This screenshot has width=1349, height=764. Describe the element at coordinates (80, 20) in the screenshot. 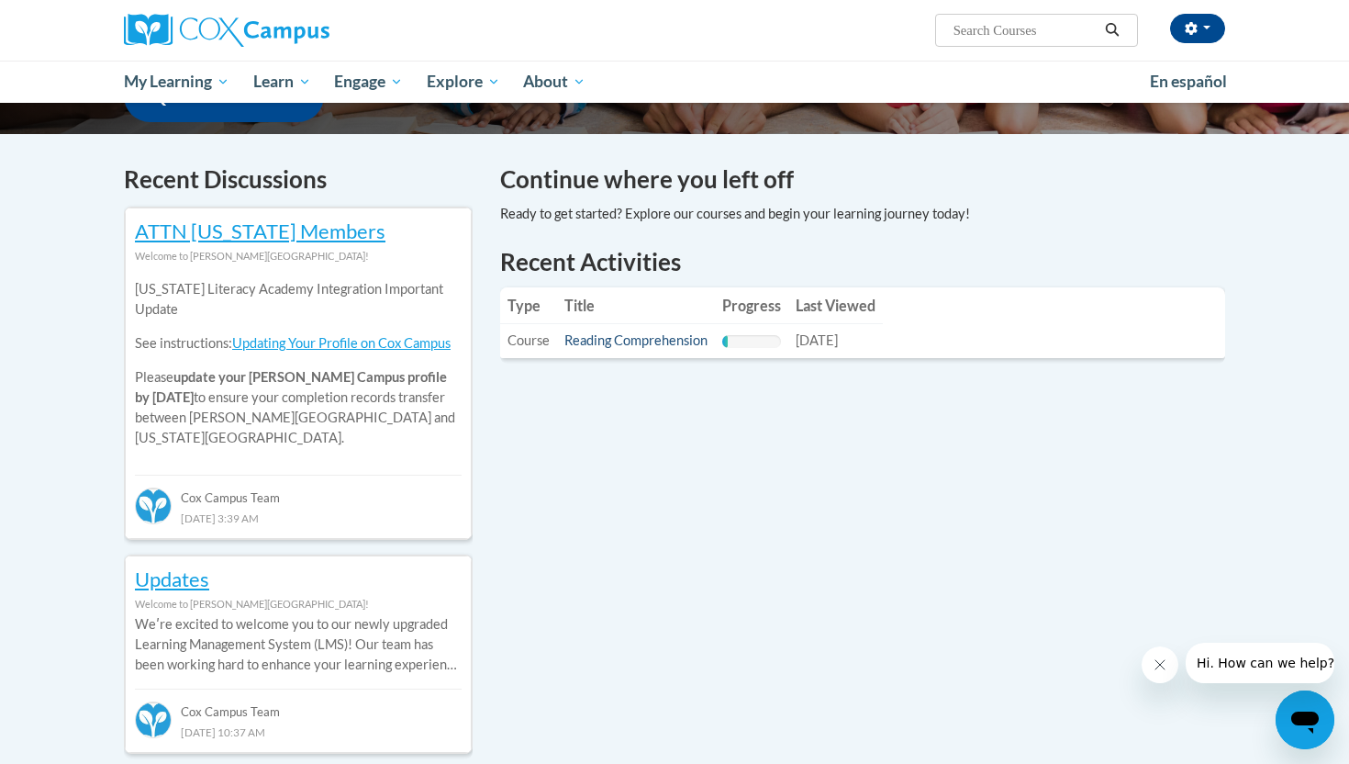

I see `span: Hi. How can we help?` at that location.